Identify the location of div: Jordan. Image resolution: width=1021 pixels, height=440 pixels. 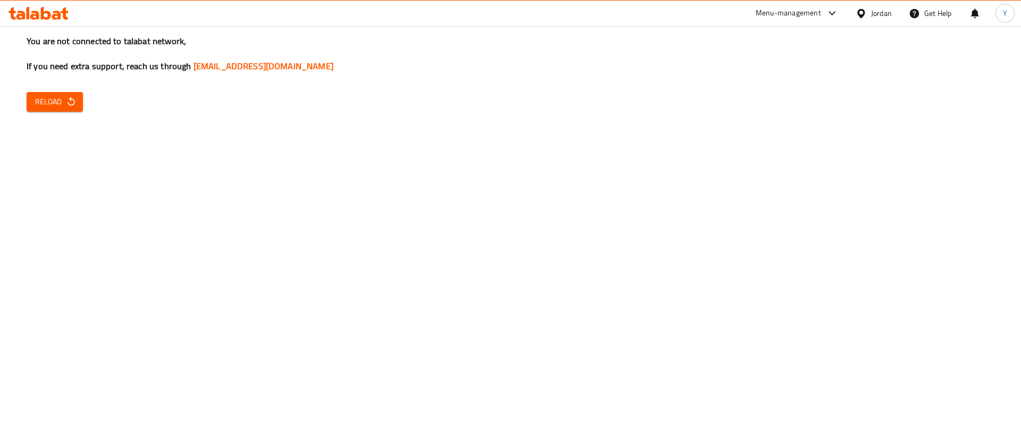
(881, 13).